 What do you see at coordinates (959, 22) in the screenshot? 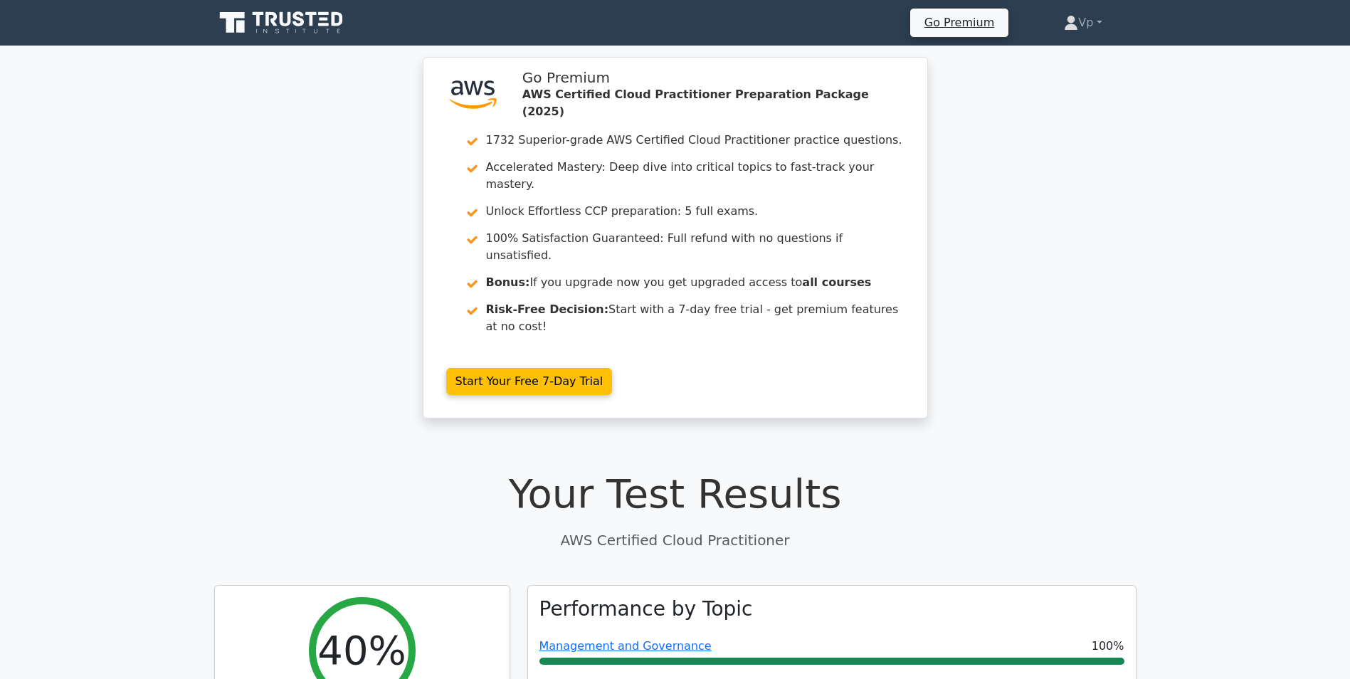
I see `a: Go Premium` at bounding box center [959, 22].